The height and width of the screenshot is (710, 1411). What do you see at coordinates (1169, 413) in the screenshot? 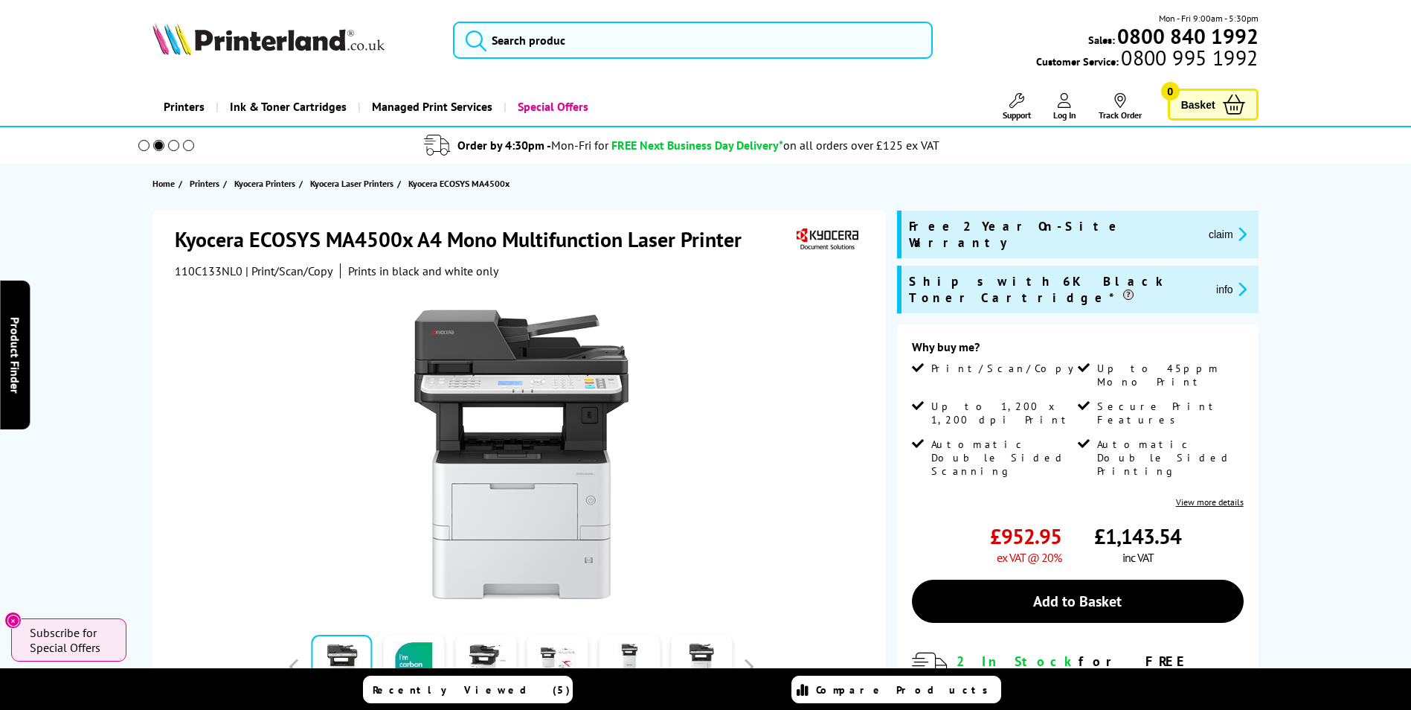
I see `span: Secure Print Features` at bounding box center [1169, 413].